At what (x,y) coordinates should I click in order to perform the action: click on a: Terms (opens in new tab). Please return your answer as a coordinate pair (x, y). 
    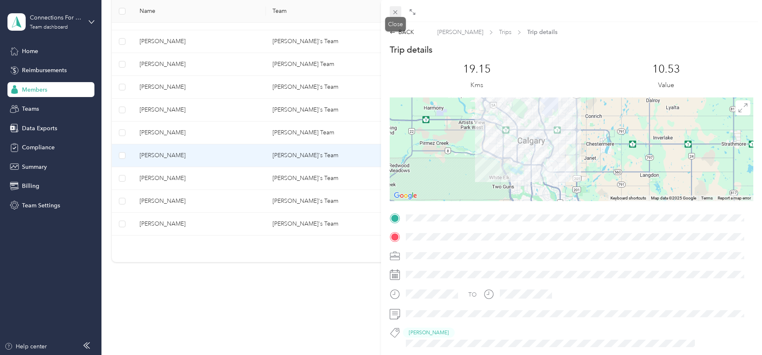
    Looking at the image, I should click on (707, 198).